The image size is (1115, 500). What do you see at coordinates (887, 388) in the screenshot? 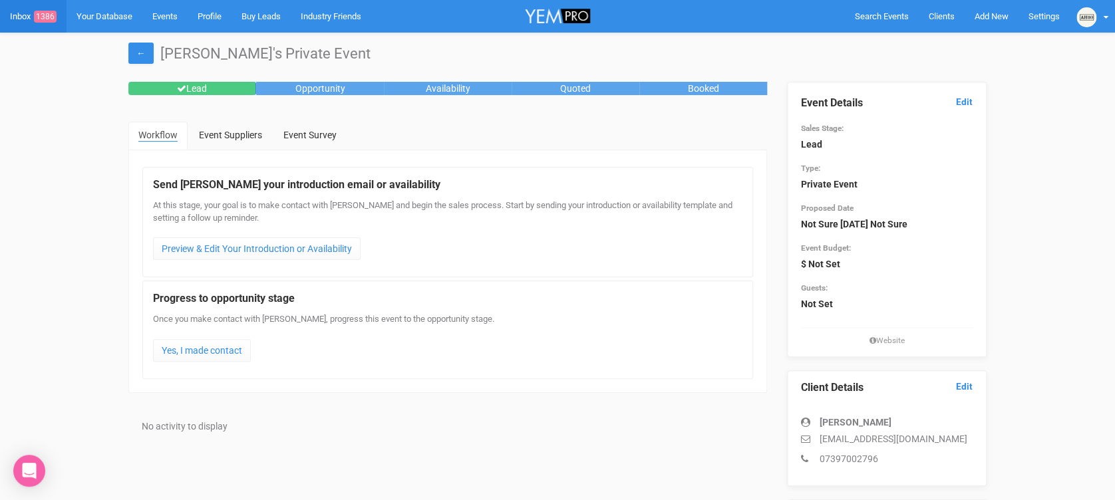
I see `legend: Client Details` at bounding box center [887, 388].